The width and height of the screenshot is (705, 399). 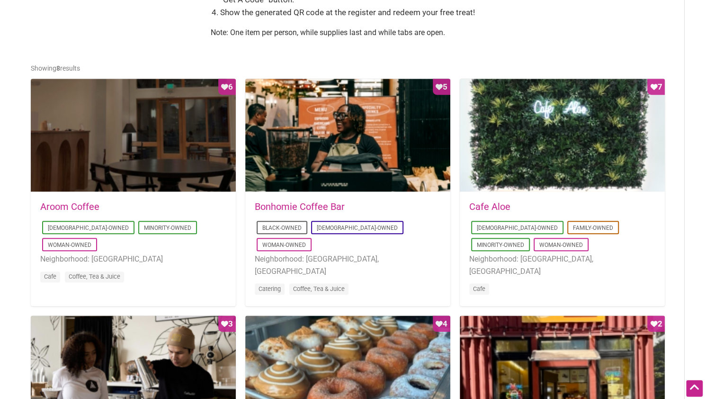 I want to click on a: Catering, so click(x=269, y=288).